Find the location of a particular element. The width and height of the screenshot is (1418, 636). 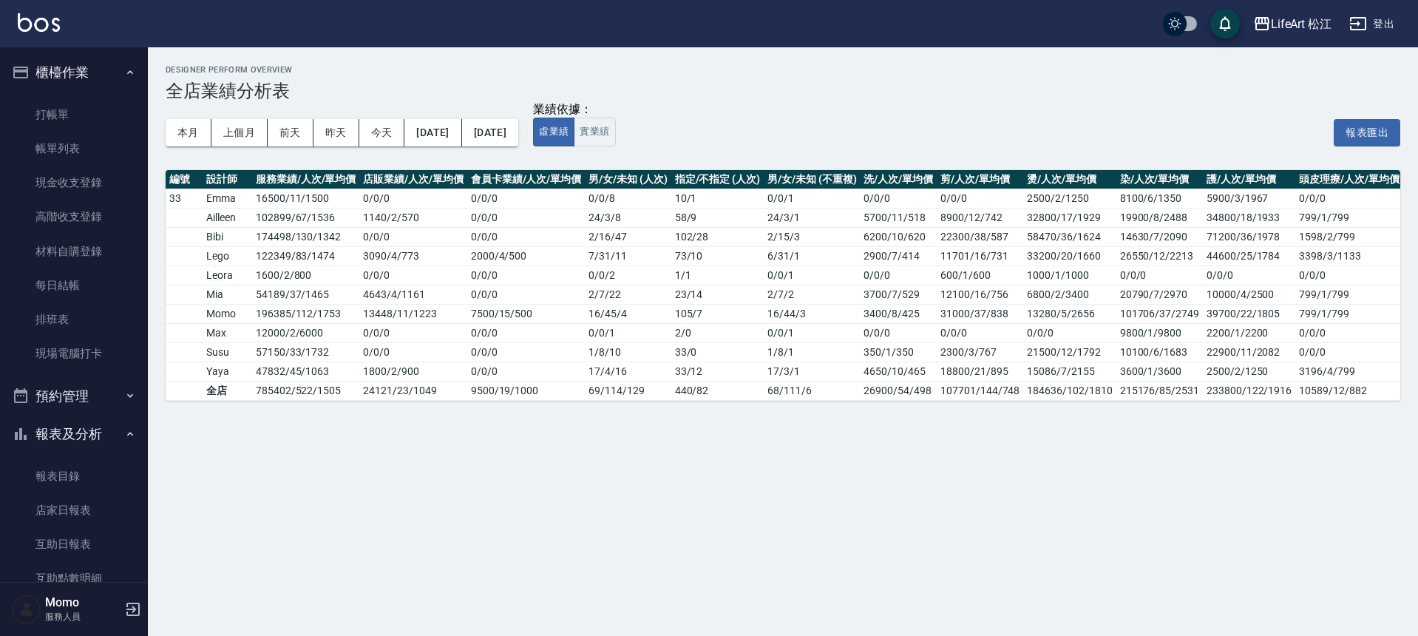

td: 10 / 1 is located at coordinates (717, 198).